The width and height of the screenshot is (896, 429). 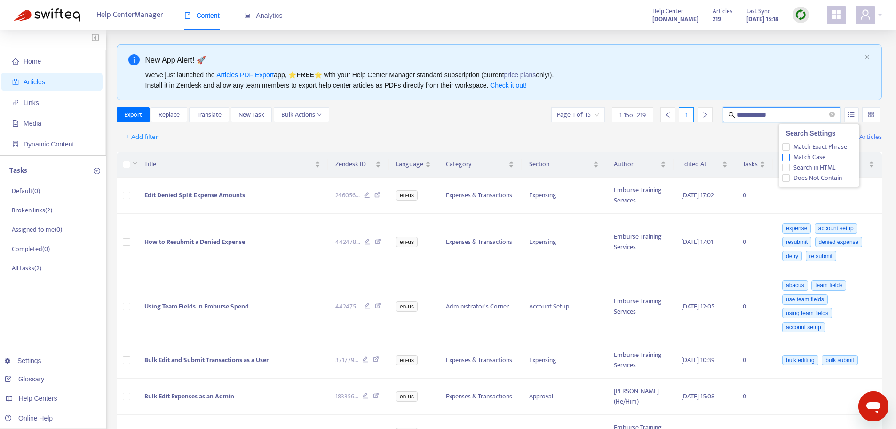 What do you see at coordinates (245, 75) in the screenshot?
I see `a: Articles PDF Export` at bounding box center [245, 75].